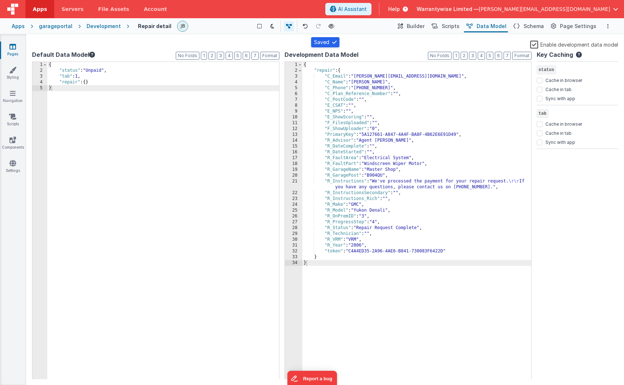 The width and height of the screenshot is (624, 385). What do you see at coordinates (394, 9) in the screenshot?
I see `span: Help` at bounding box center [394, 9].